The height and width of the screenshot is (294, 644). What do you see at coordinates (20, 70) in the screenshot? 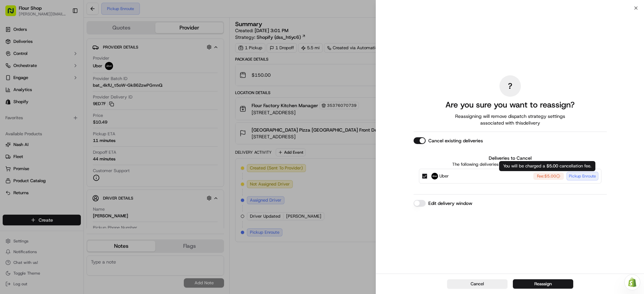
I see `img: 1732323095091-59ea418b-cfe3-43c8-9ae0-d0d06d6fd42c` at bounding box center [20, 70].